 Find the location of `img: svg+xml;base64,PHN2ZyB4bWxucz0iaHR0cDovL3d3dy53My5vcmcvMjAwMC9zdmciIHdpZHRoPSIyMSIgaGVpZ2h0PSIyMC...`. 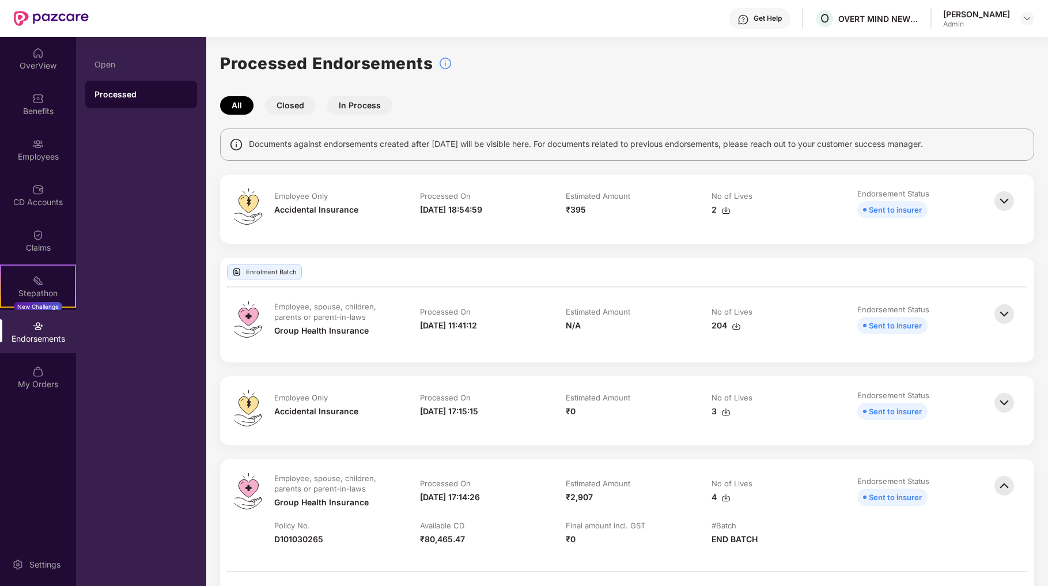

img: svg+xml;base64,PHN2ZyB4bWxucz0iaHR0cDovL3d3dy53My5vcmcvMjAwMC9zdmciIHdpZHRoPSIyMSIgaGVpZ2h0PSIyMC... is located at coordinates (38, 281).